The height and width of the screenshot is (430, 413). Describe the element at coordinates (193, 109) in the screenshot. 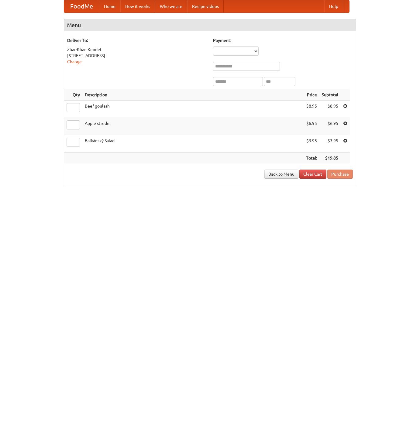

I see `td: Beef goulash` at that location.